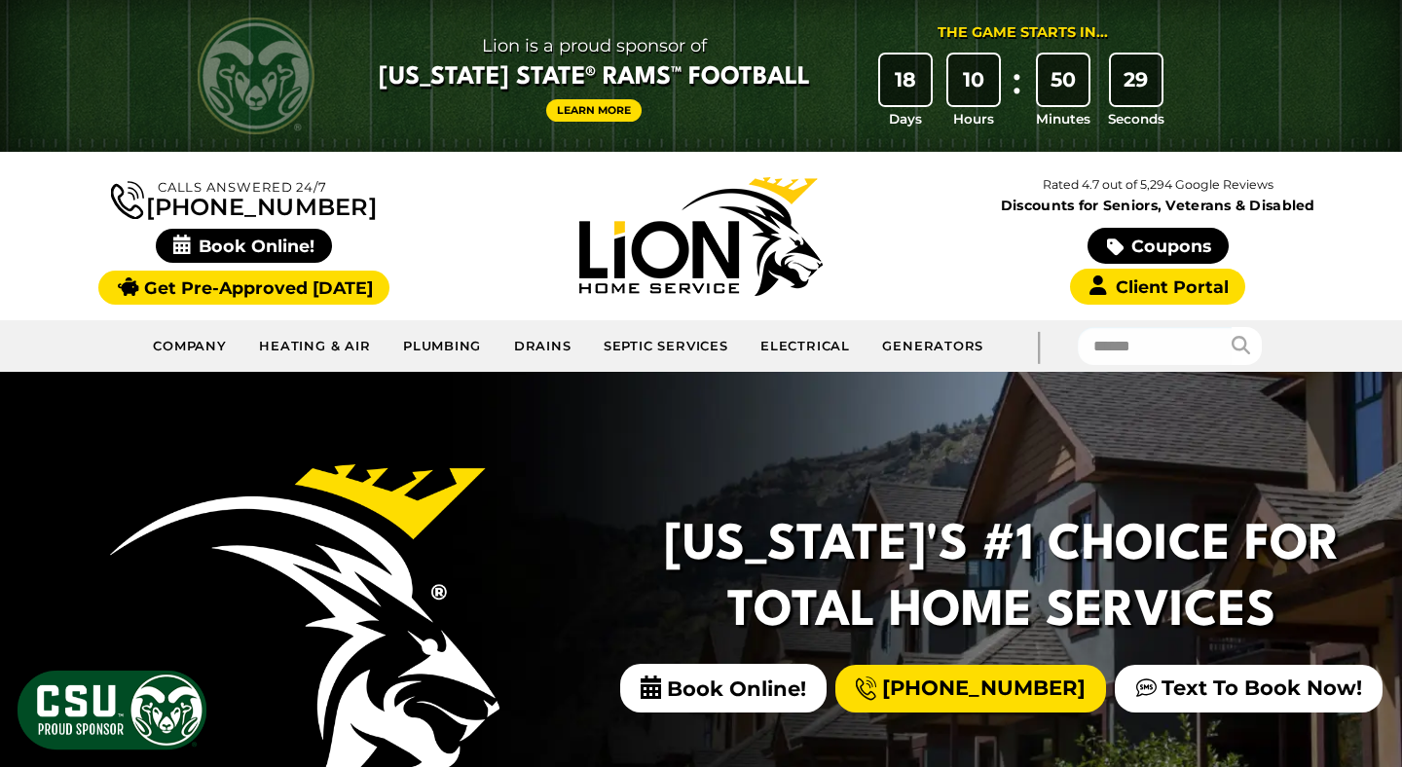 The image size is (1402, 767). What do you see at coordinates (594, 110) in the screenshot?
I see `a: Learn More` at bounding box center [594, 110].